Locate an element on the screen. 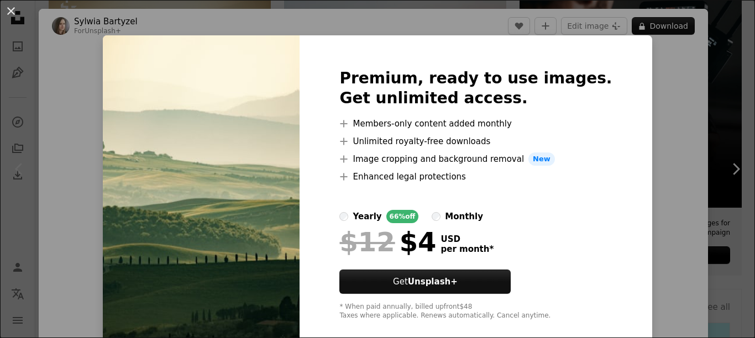  span: USD is located at coordinates (467, 239).